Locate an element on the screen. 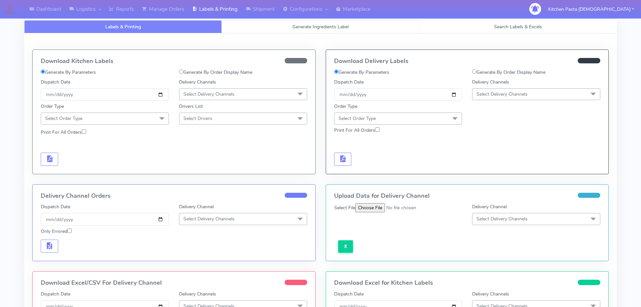  span: Generate Ingredients Label is located at coordinates (320, 27).